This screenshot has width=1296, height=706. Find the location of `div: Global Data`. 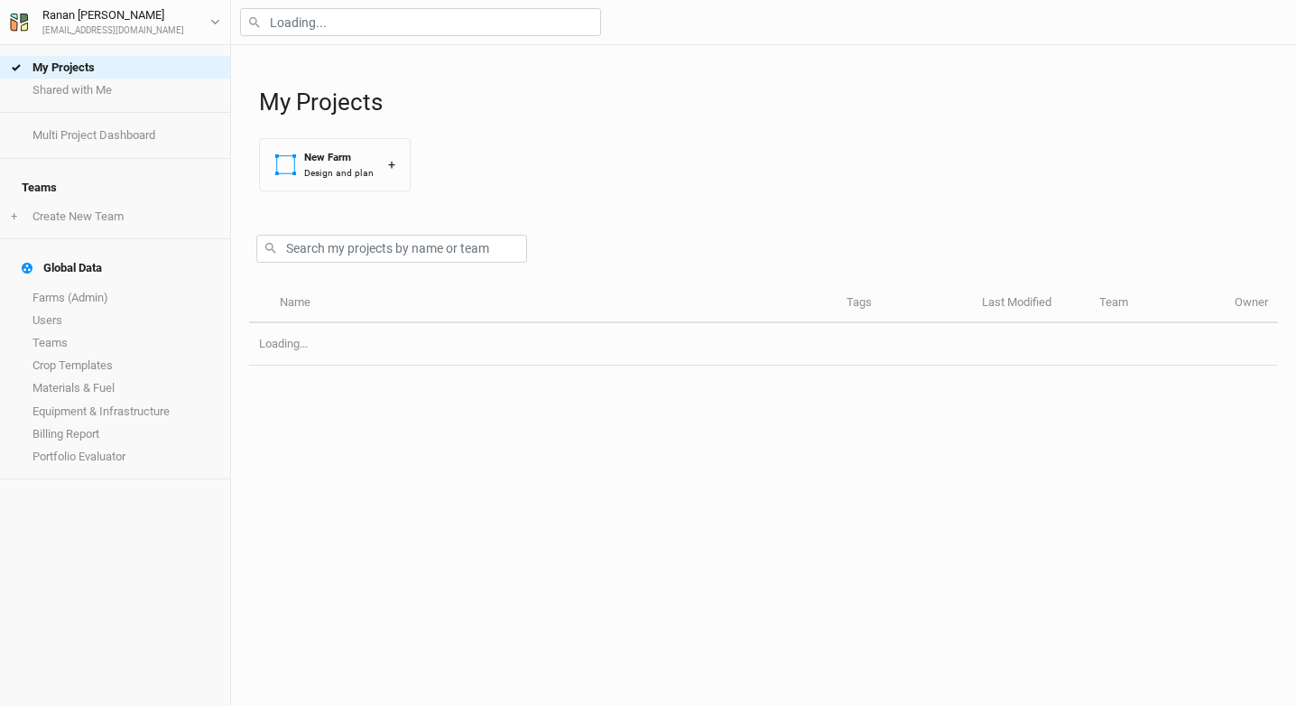

div: Global Data is located at coordinates (61, 268).